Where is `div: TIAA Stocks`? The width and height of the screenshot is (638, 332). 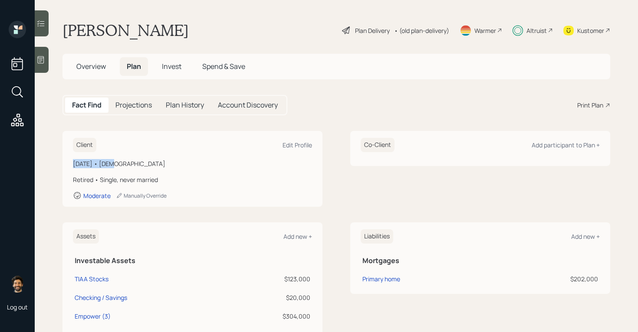
div: TIAA Stocks is located at coordinates (92, 279).